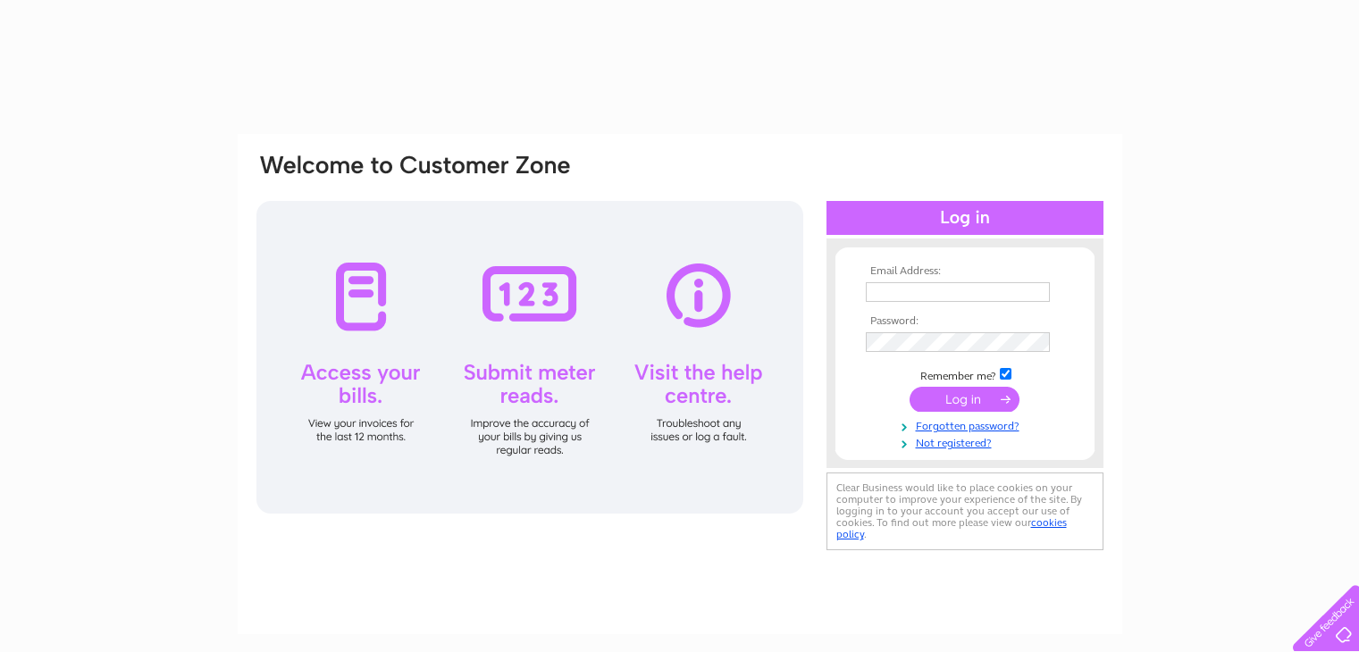 Image resolution: width=1359 pixels, height=652 pixels. Describe the element at coordinates (965, 322) in the screenshot. I see `th: Password:` at that location.